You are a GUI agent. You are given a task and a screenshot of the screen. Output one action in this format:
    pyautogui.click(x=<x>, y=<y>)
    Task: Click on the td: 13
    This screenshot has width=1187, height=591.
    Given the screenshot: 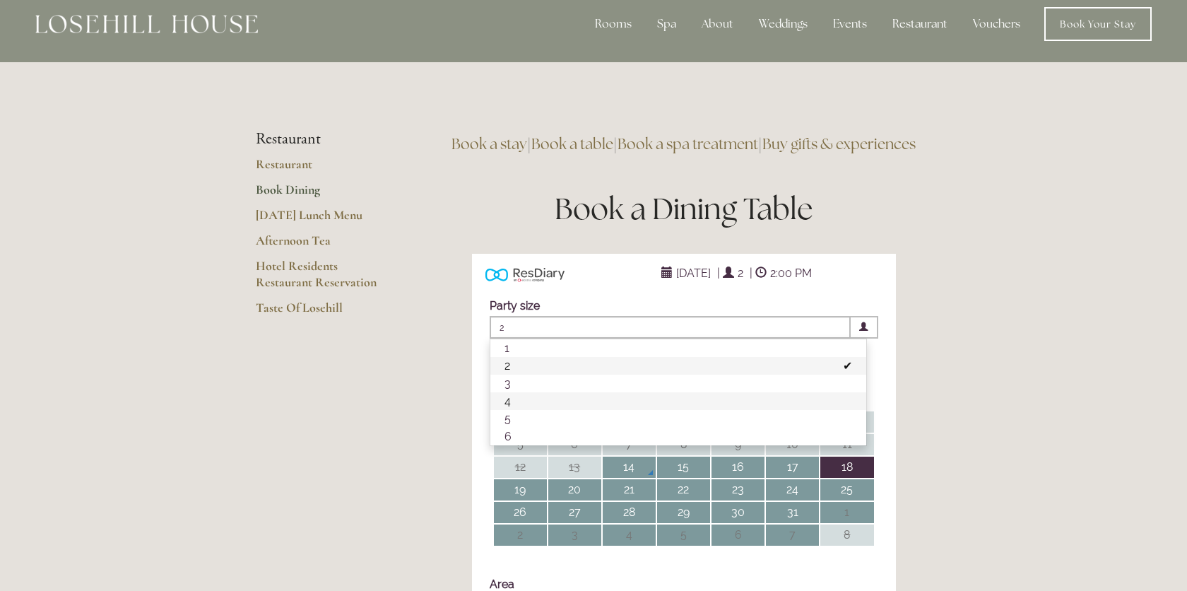 What is the action you would take?
    pyautogui.click(x=574, y=467)
    